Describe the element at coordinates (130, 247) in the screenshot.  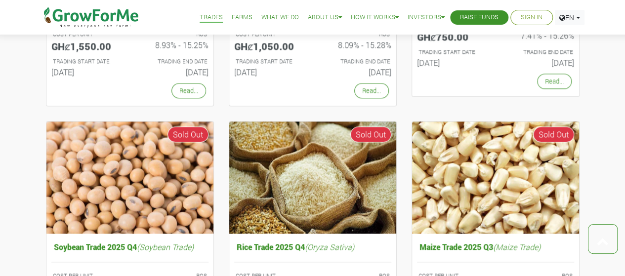
I see `h5: Soybean Trade 2025 Q4` at that location.